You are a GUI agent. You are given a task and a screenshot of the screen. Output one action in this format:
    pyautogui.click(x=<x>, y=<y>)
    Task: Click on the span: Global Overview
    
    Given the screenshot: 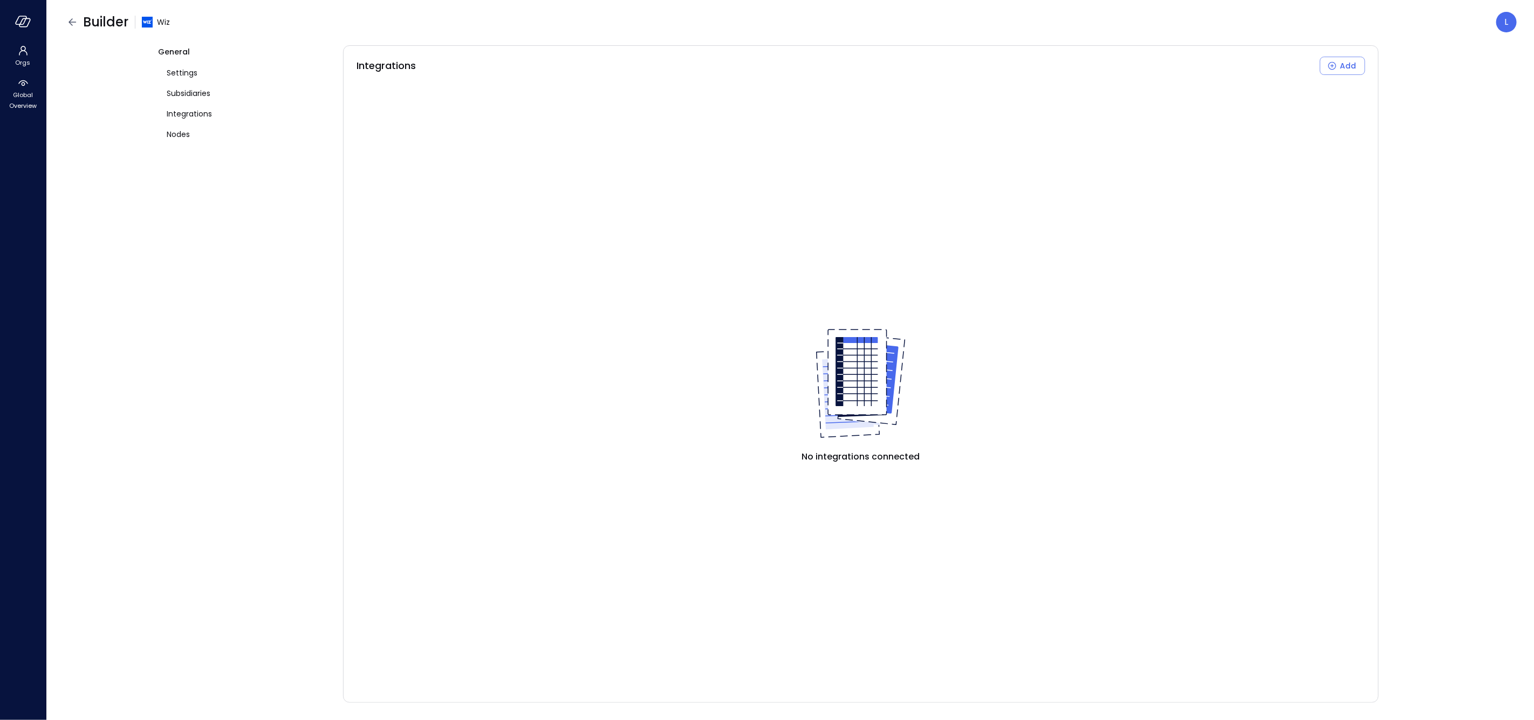 What is the action you would take?
    pyautogui.click(x=23, y=100)
    